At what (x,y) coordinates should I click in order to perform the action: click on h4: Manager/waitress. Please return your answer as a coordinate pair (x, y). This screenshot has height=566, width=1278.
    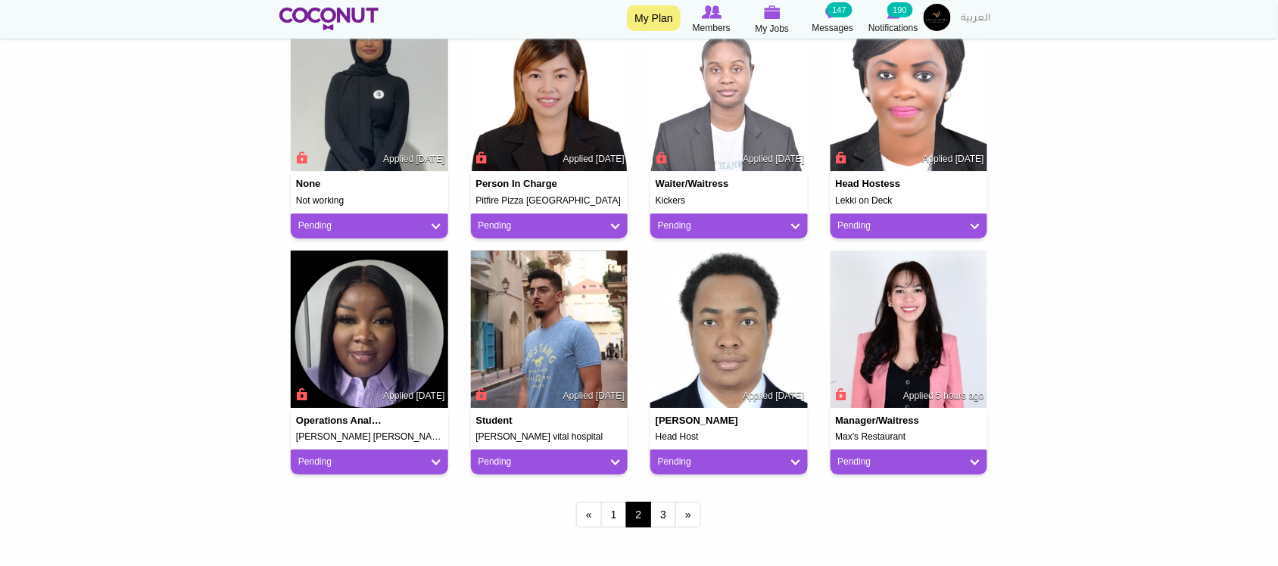
    Looking at the image, I should click on (880, 421).